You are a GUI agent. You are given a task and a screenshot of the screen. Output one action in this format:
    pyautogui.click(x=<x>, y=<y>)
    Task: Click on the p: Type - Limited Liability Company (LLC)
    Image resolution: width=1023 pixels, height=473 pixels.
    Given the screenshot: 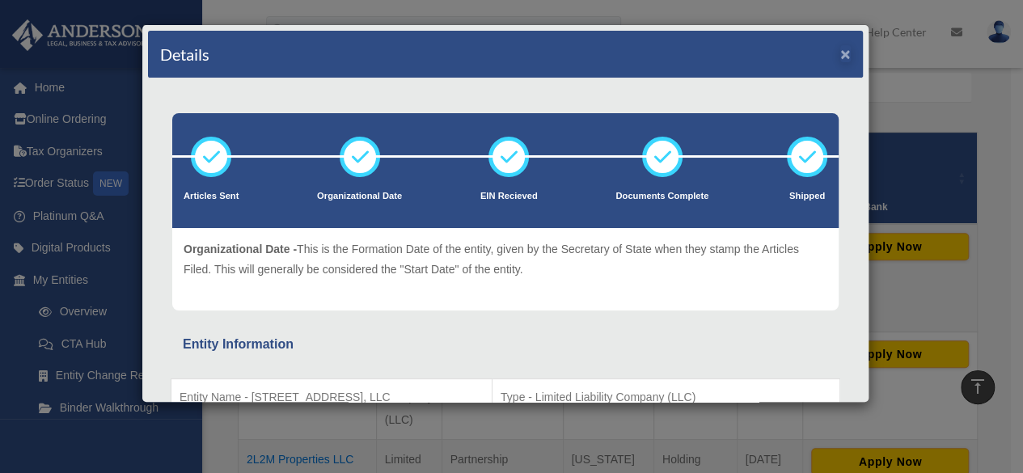 What is the action you would take?
    pyautogui.click(x=665, y=397)
    